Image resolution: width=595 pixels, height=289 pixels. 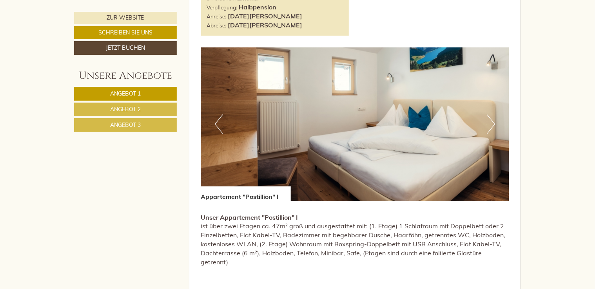 I want to click on span: Angebot 3, so click(x=125, y=125).